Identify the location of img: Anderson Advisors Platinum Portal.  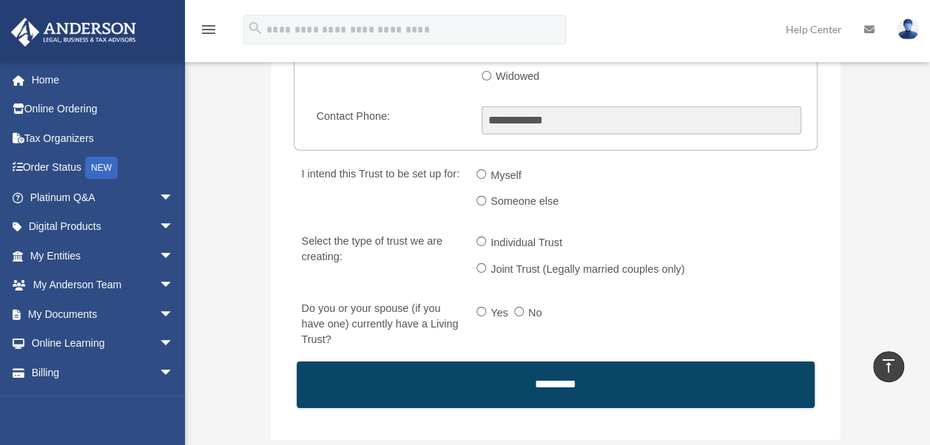
(73, 32).